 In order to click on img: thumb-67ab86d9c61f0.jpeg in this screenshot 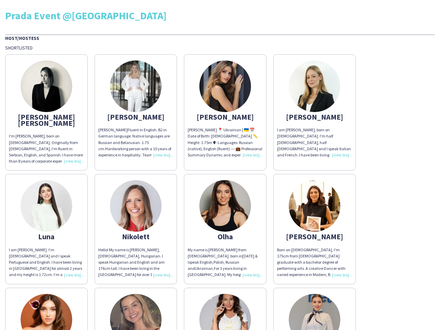, I will do `click(315, 206)`.